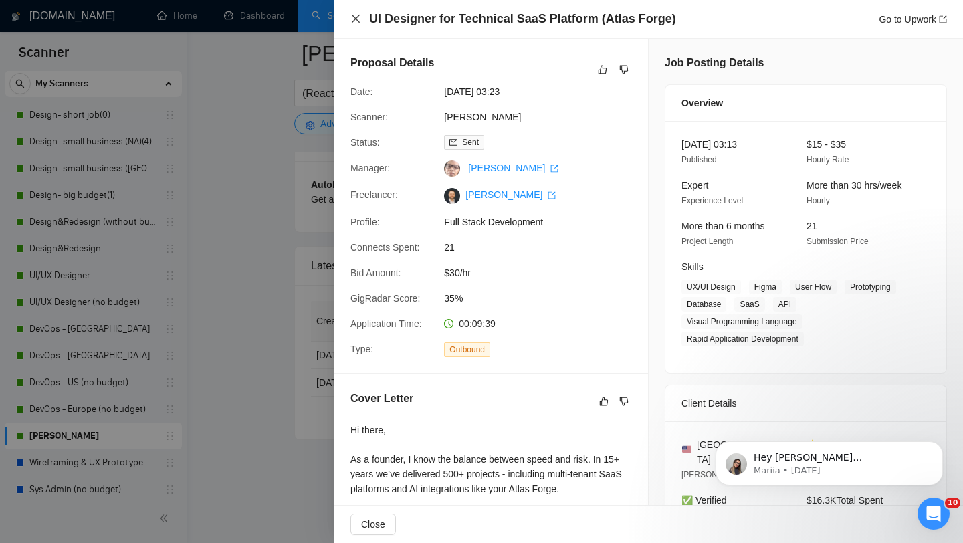 The image size is (963, 543). Describe the element at coordinates (712, 201) in the screenshot. I see `span: Experience Level` at that location.